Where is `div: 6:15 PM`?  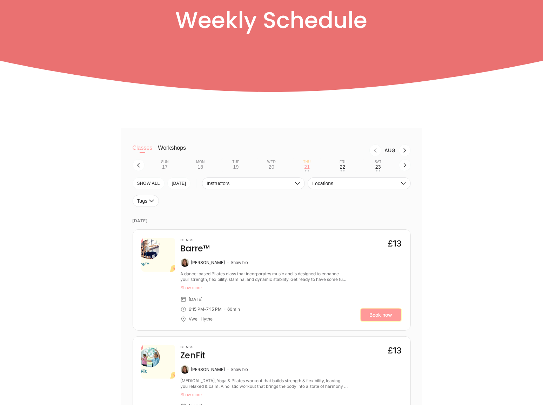
div: 6:15 PM is located at coordinates (197, 309).